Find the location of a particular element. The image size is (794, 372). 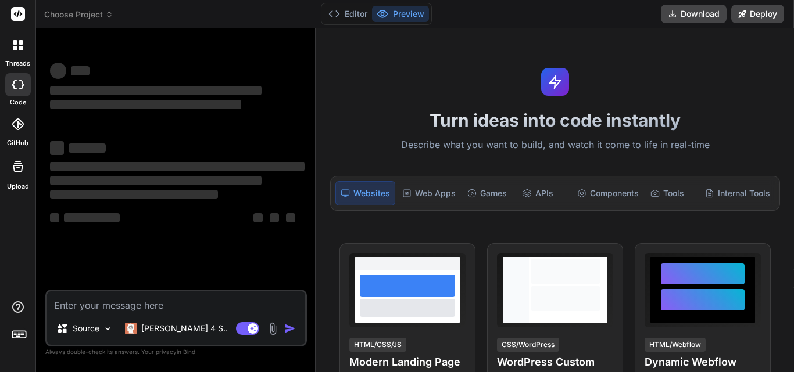

p: Source is located at coordinates (86, 329).